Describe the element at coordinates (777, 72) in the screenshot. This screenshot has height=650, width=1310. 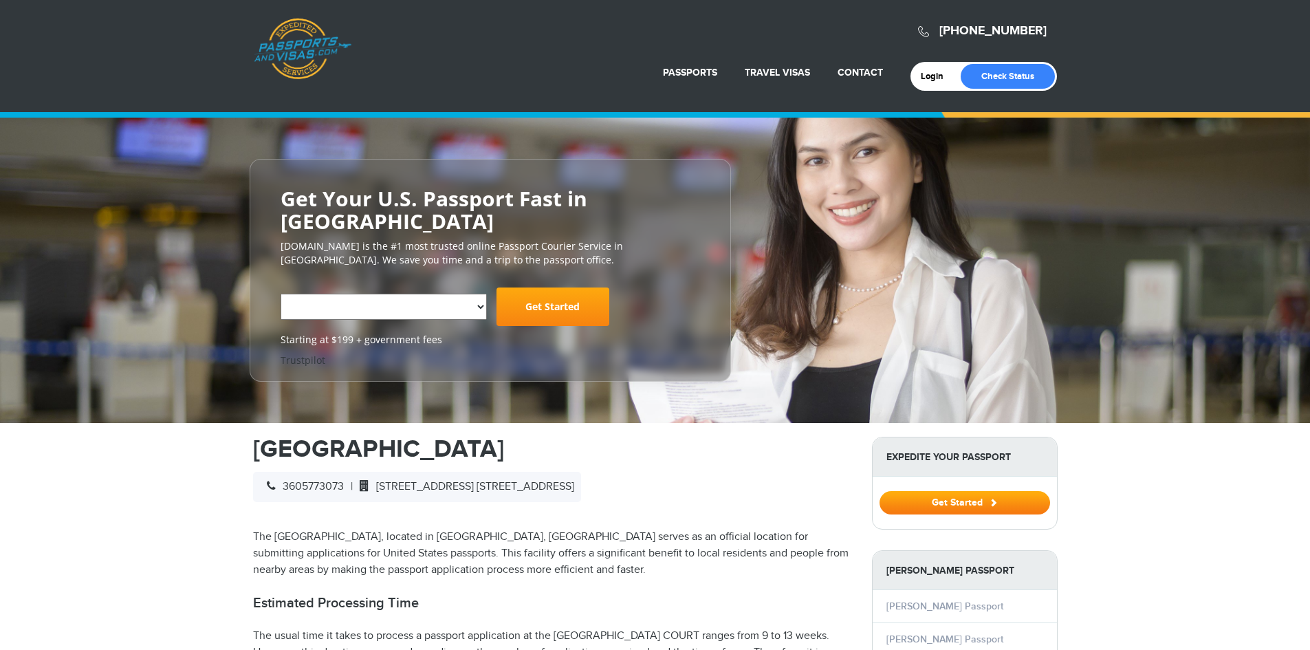
I see `a: Travel Visas` at that location.